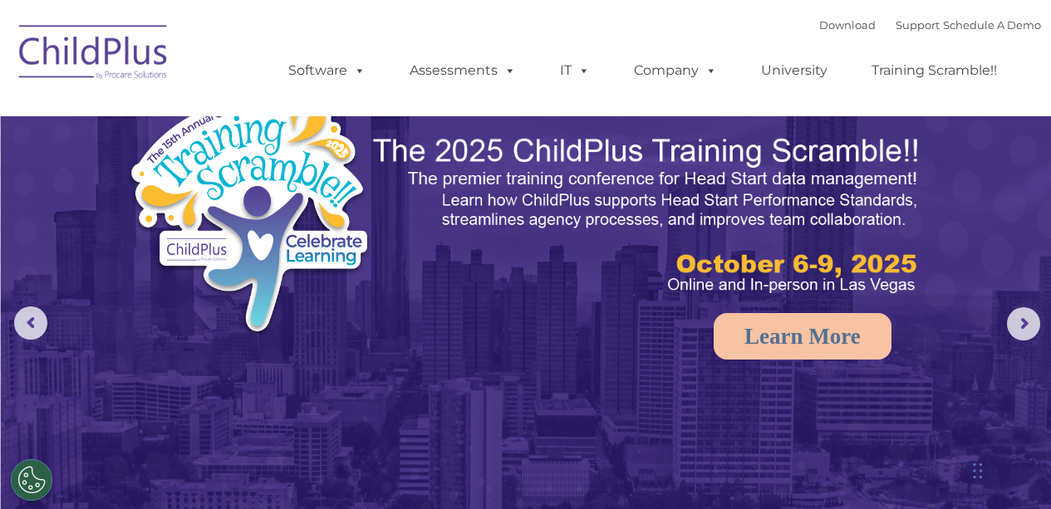 The height and width of the screenshot is (509, 1051). Describe the element at coordinates (676, 71) in the screenshot. I see `a: Company` at that location.